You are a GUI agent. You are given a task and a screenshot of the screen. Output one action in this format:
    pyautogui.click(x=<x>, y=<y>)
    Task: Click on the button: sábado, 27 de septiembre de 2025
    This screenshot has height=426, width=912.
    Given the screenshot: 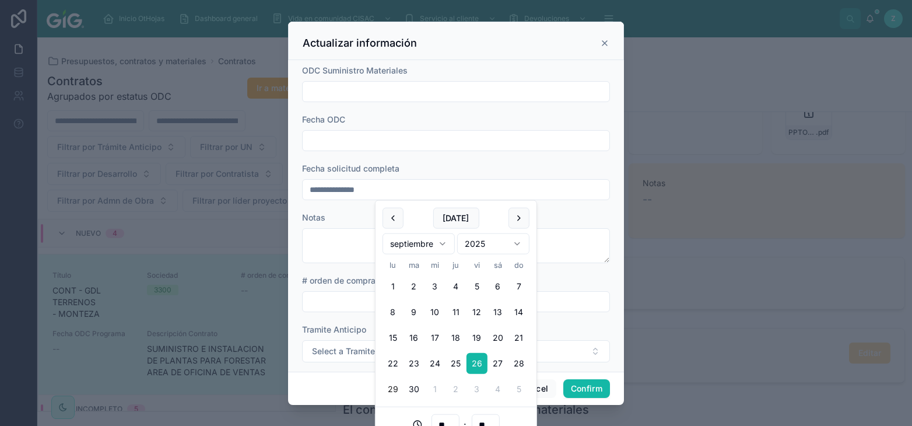 What is the action you would take?
    pyautogui.click(x=498, y=363)
    